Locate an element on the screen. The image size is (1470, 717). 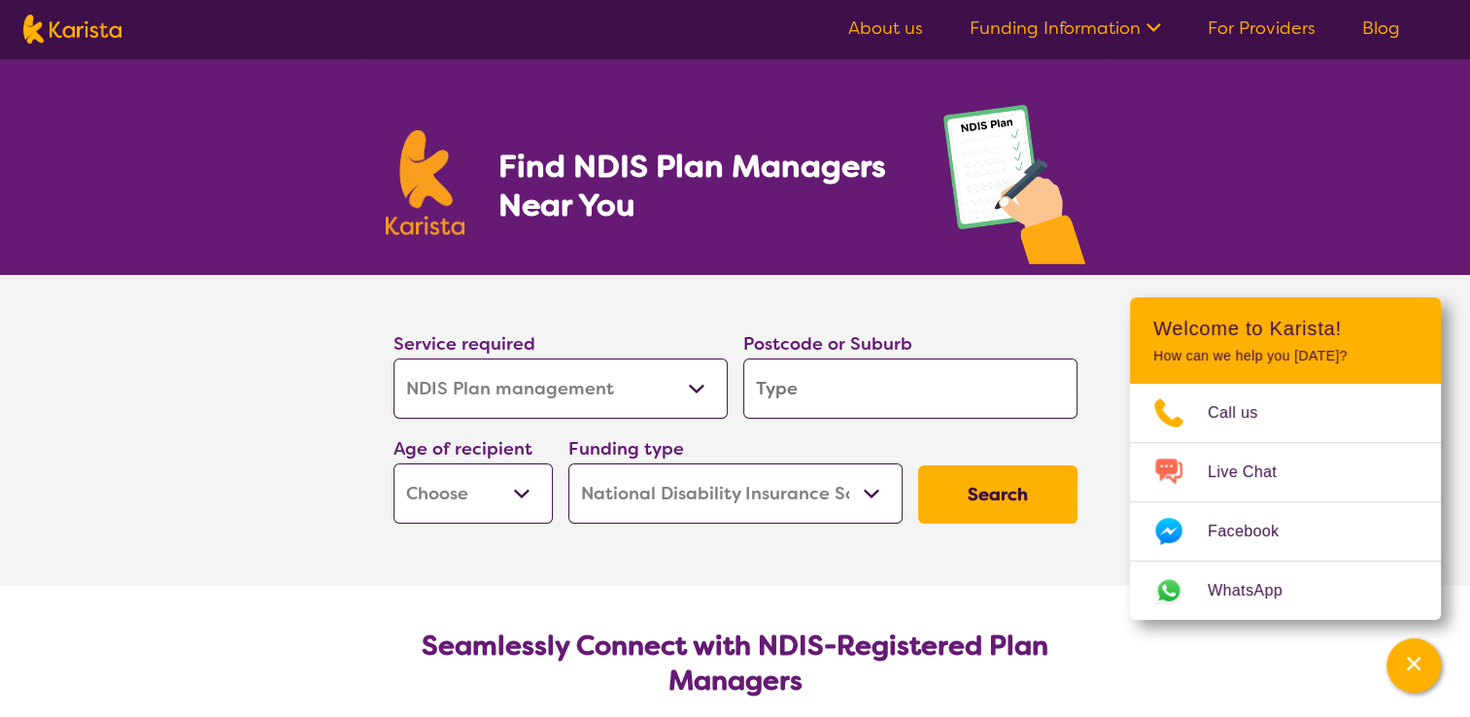
div: Channel Menu is located at coordinates (1286, 459).